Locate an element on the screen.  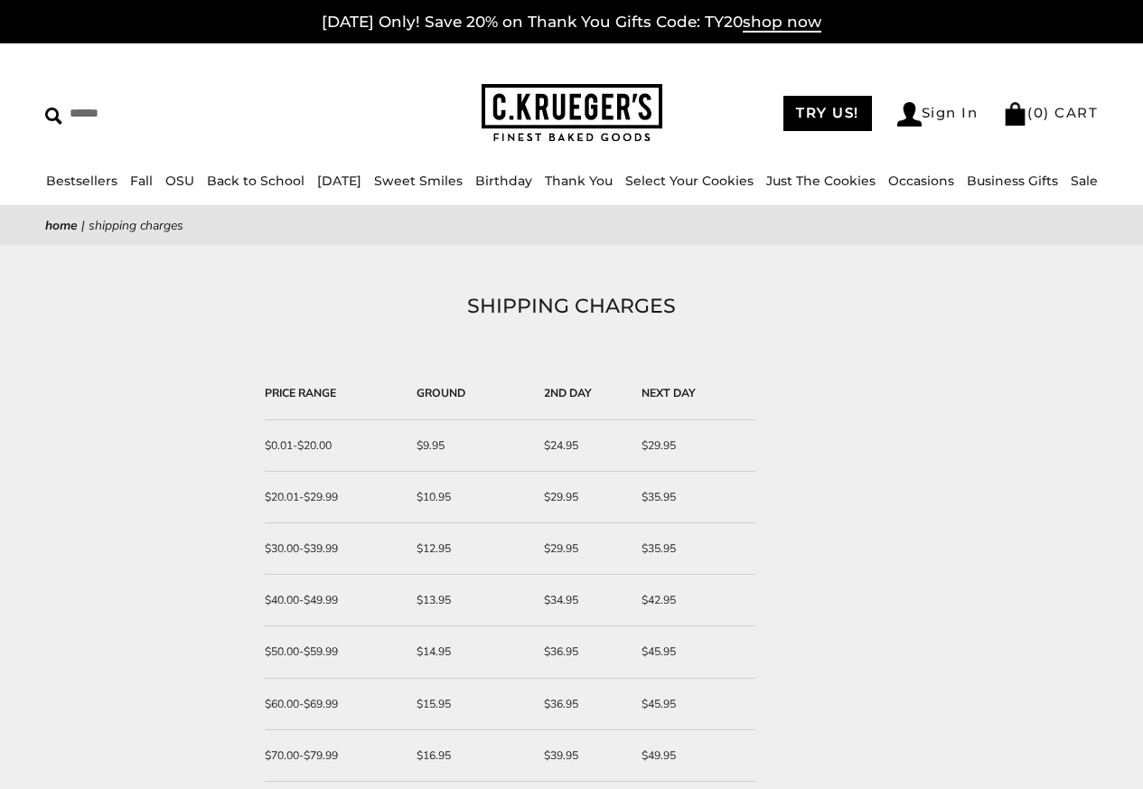
nav: breadcrumbs is located at coordinates (571, 225).